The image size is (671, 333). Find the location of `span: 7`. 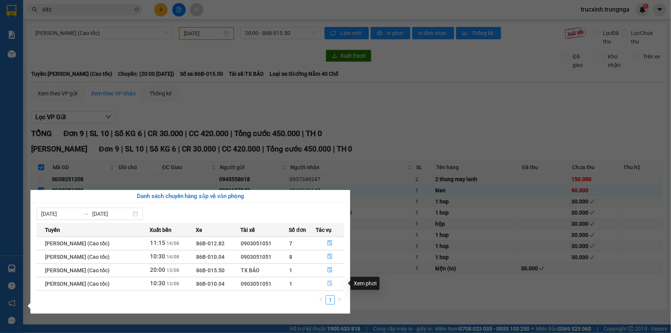

span: 7 is located at coordinates (291, 243).